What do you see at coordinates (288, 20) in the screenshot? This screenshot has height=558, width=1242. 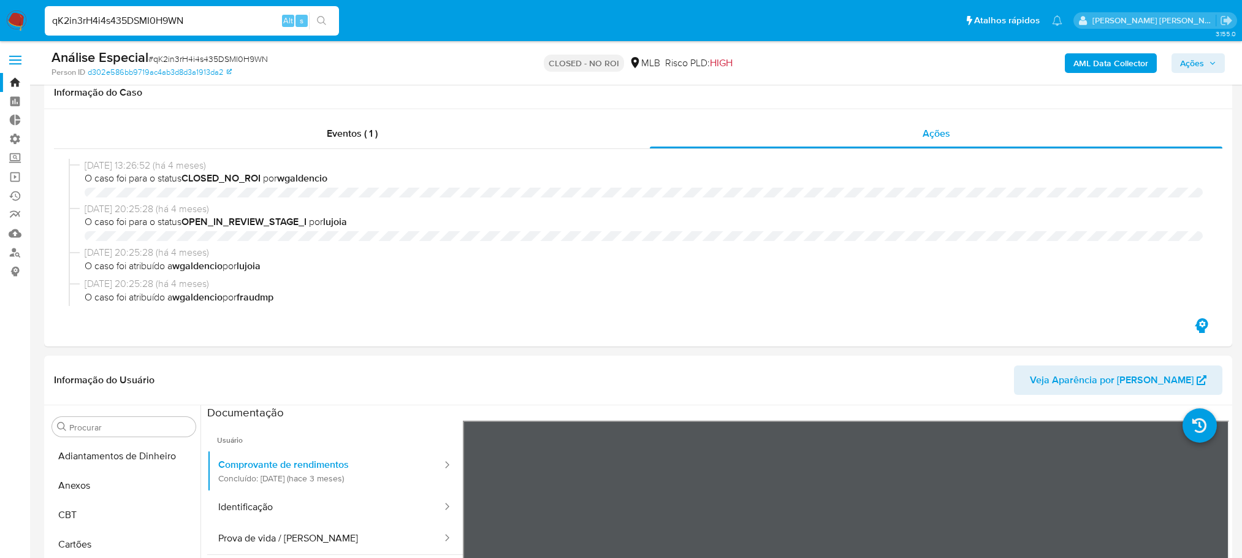 I see `span: Alt` at bounding box center [288, 20].